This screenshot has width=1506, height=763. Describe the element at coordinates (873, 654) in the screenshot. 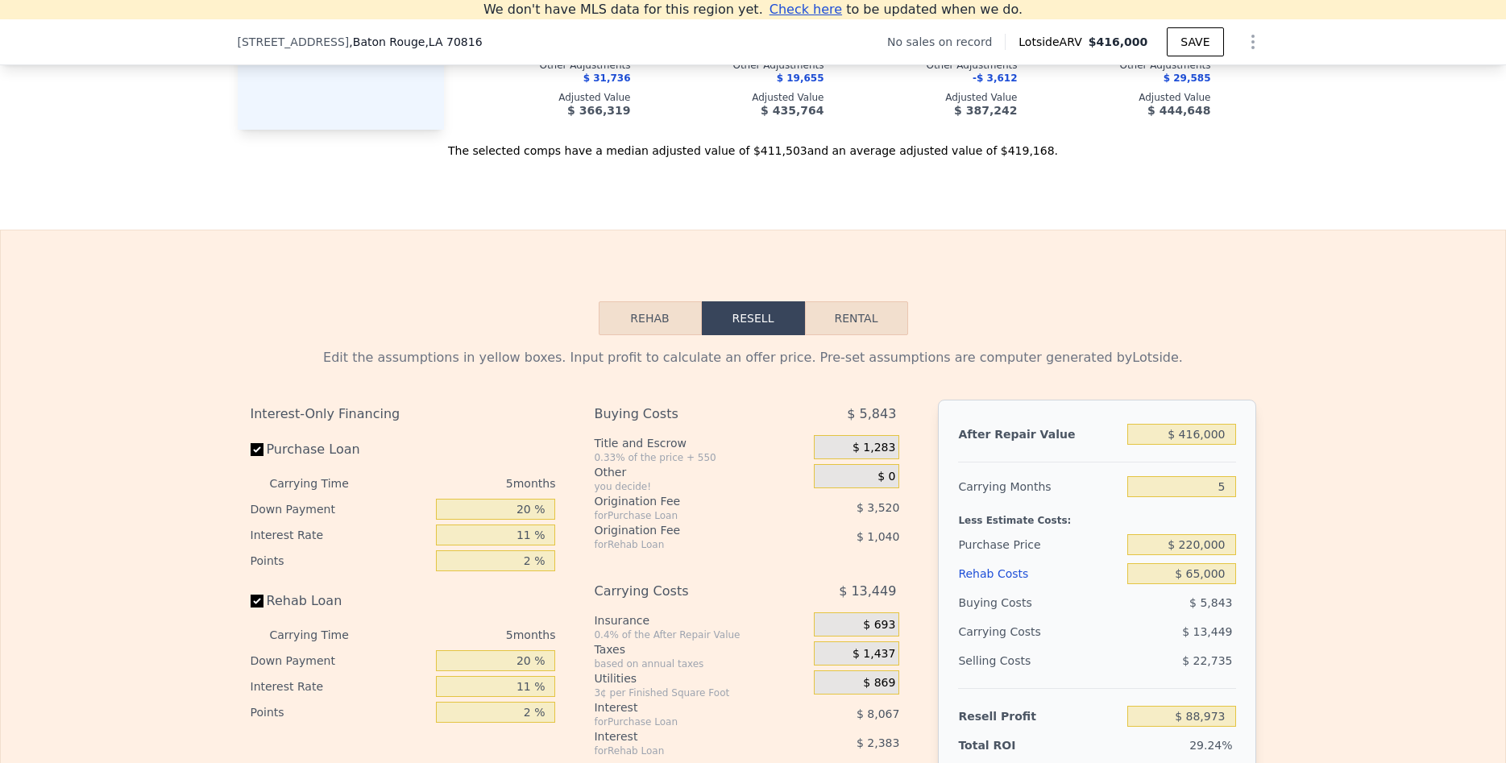

I see `span: $ 1,437` at that location.